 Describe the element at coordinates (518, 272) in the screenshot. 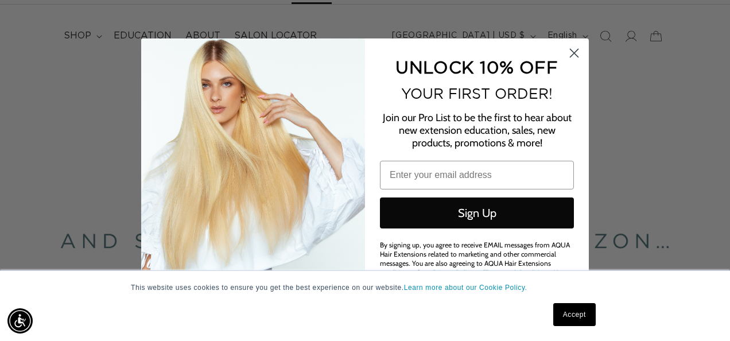

I see `a: Terms and Conditions` at that location.